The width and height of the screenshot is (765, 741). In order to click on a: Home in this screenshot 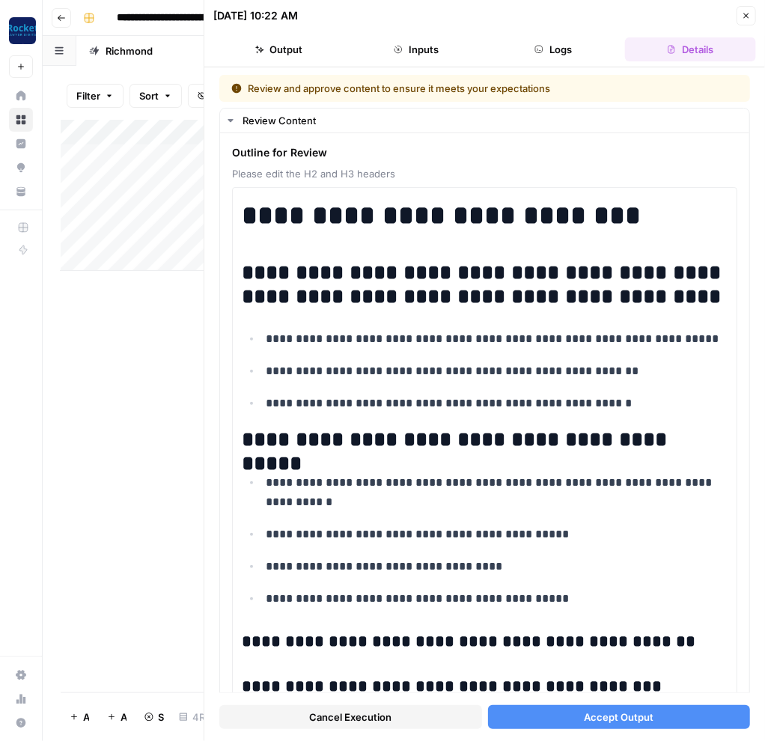, I will do `click(21, 96)`.